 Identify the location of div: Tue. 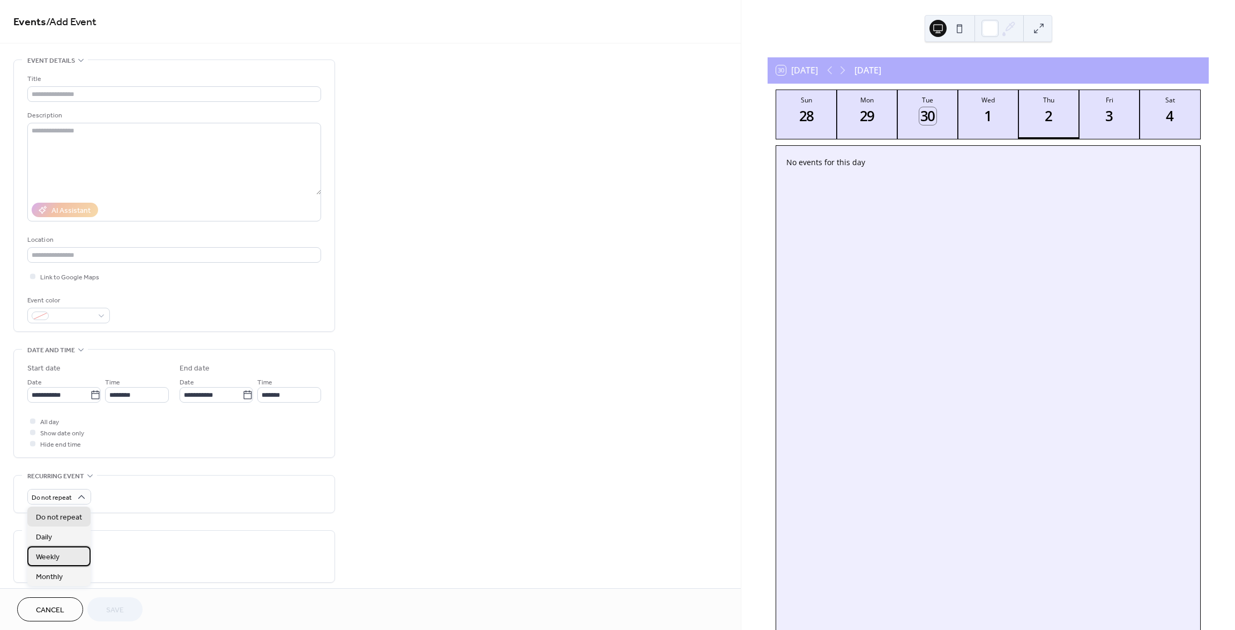
(927, 100).